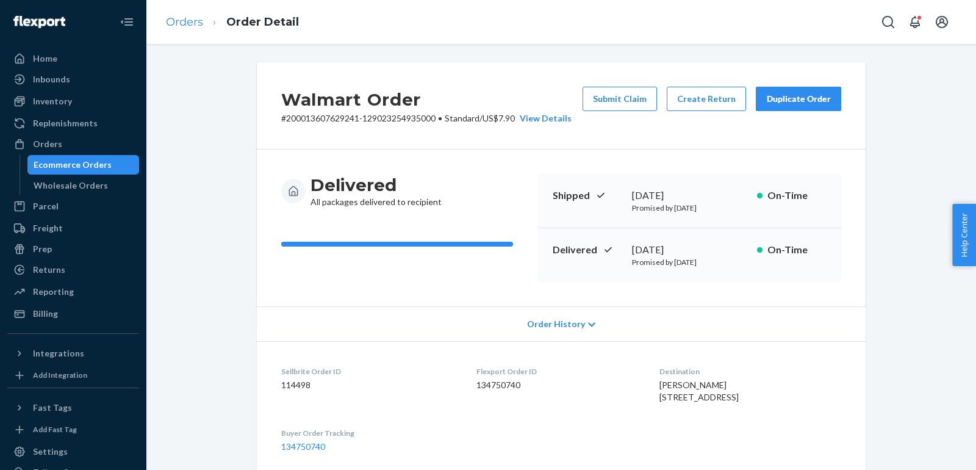 This screenshot has width=976, height=470. I want to click on dt: Flexport Order ID, so click(558, 371).